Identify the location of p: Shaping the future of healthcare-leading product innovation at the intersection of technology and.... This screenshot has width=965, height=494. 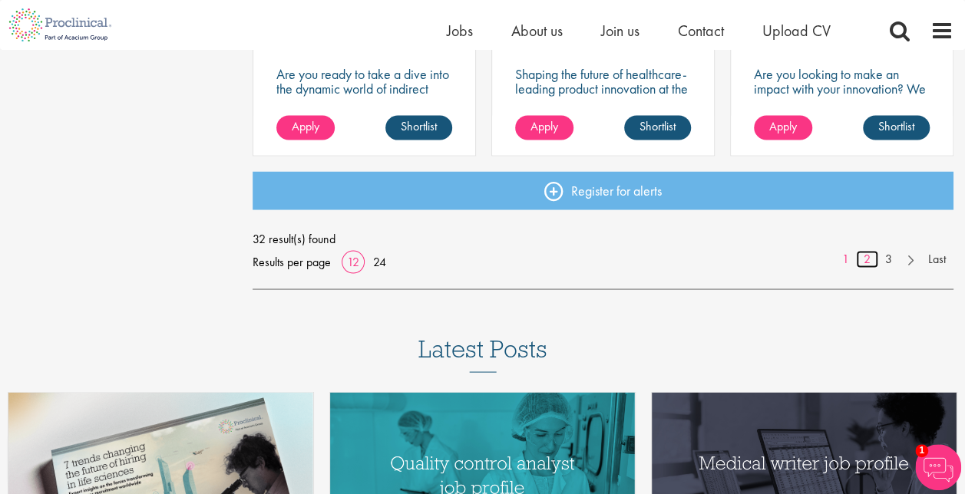
(603, 96).